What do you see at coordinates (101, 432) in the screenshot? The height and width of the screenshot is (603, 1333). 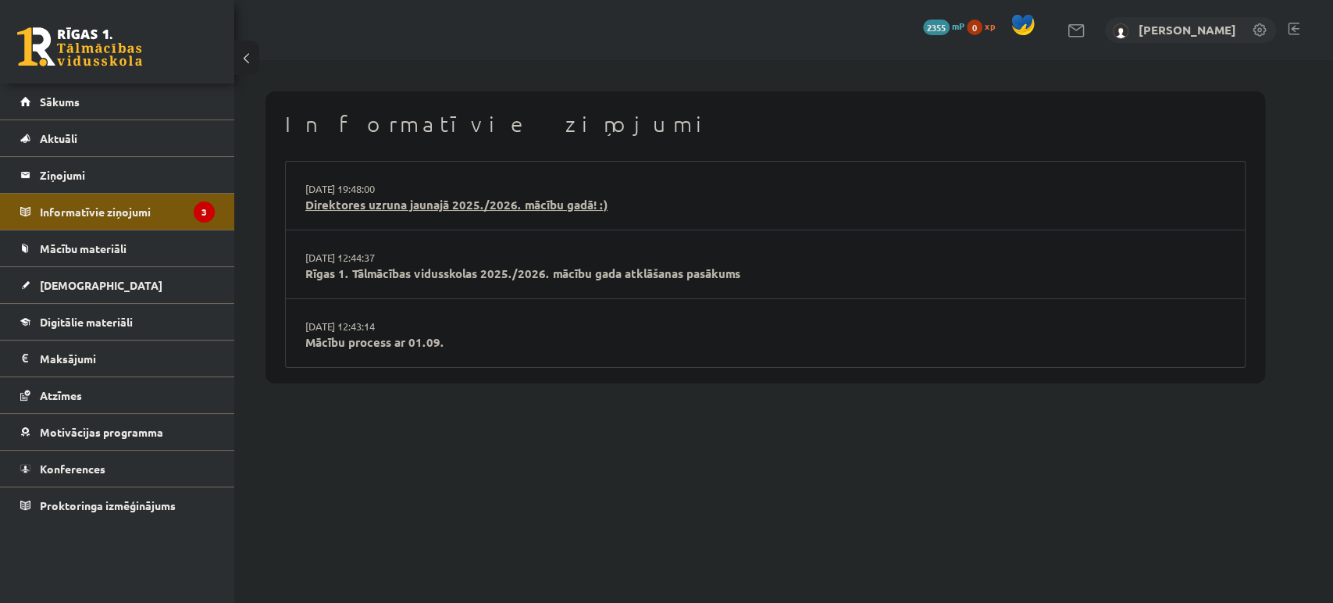 I see `span: Motivācijas programma` at bounding box center [101, 432].